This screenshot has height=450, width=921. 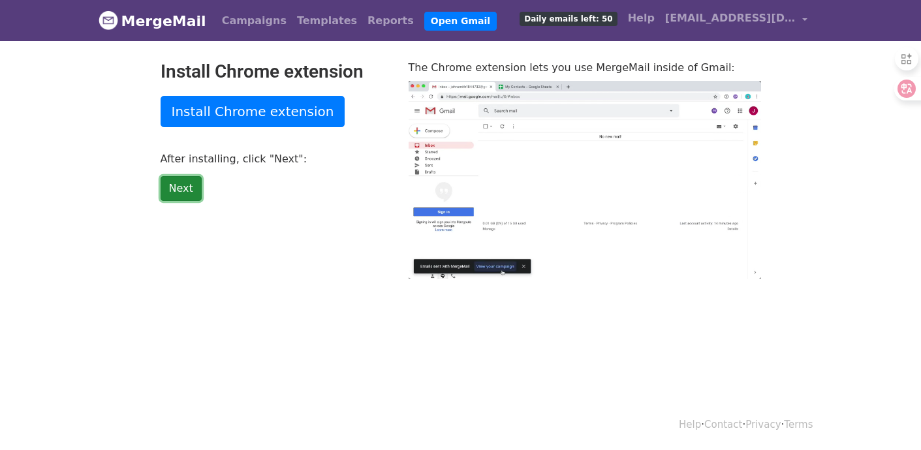 What do you see at coordinates (763, 425) in the screenshot?
I see `a: Privacy` at bounding box center [763, 425].